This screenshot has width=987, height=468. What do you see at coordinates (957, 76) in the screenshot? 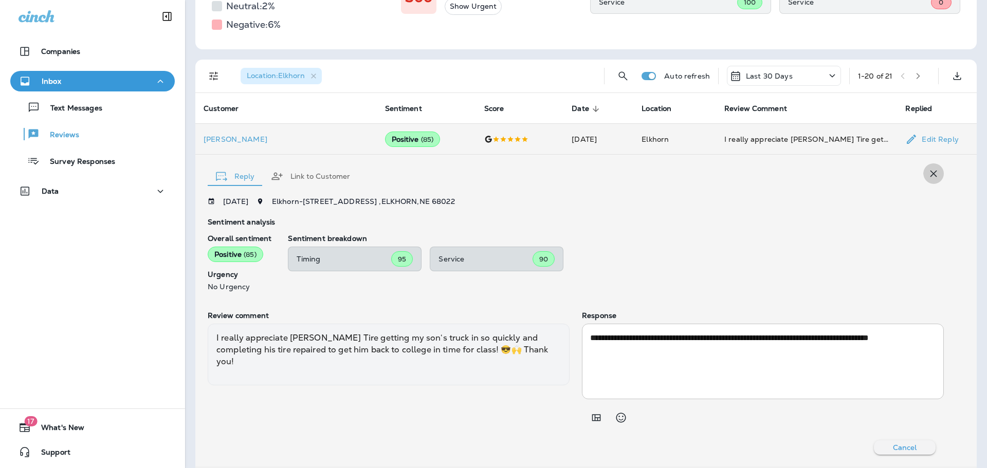
I see `button: Export as CSV` at bounding box center [957, 76].